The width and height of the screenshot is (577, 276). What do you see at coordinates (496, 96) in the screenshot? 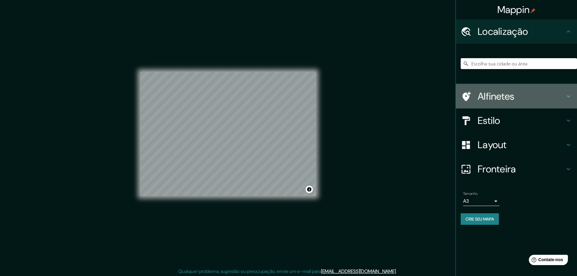
I see `font: Alfinetes` at bounding box center [496, 96].